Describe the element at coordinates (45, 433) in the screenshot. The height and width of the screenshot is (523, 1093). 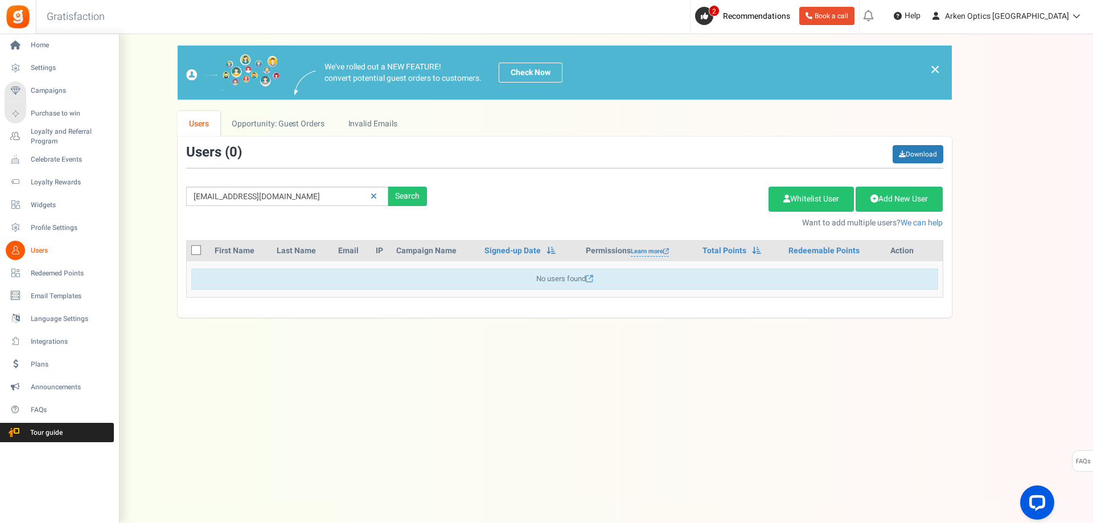
I see `span: Tour guide` at that location.